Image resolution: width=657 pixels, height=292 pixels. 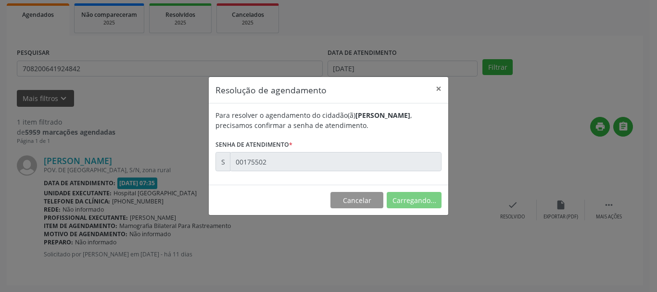 I want to click on div: Para resolver o agendamento do cidadão(ã) , precisamos confirmar a senha de atendimento., so click(x=329, y=120).